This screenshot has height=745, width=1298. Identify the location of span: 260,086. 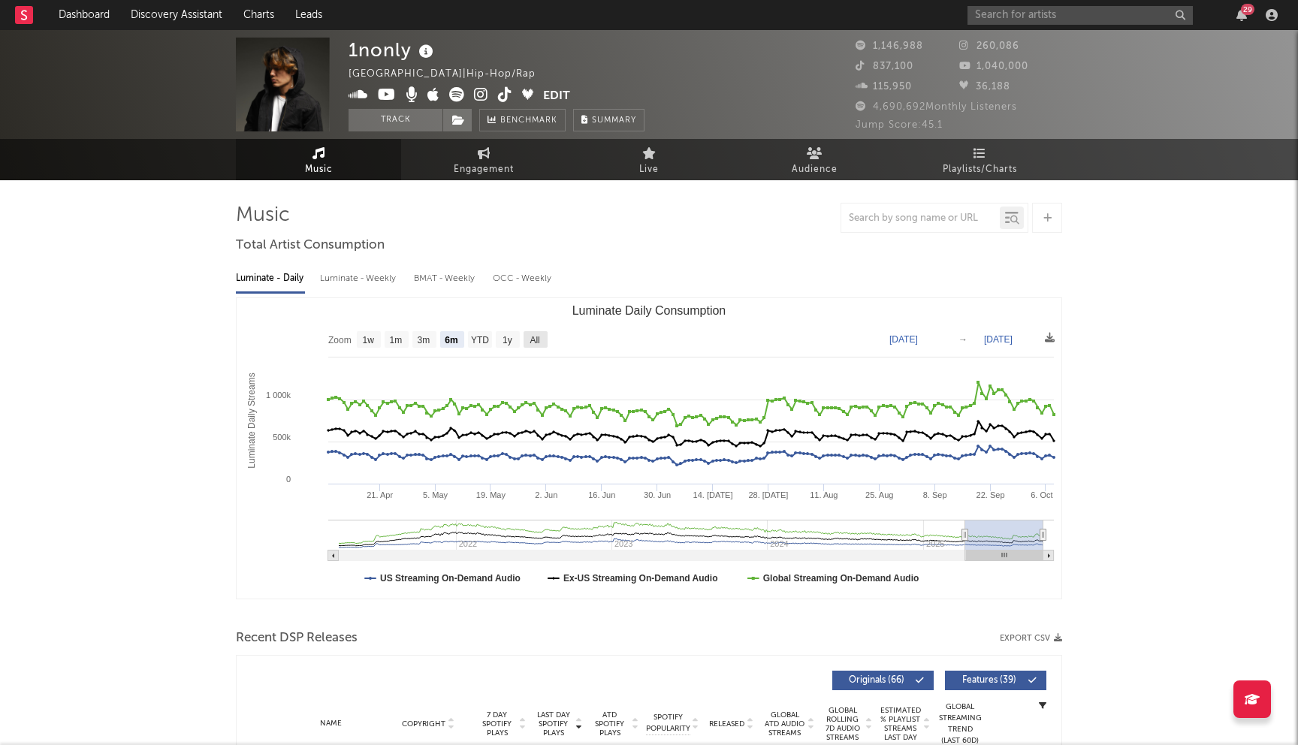
(989, 46).